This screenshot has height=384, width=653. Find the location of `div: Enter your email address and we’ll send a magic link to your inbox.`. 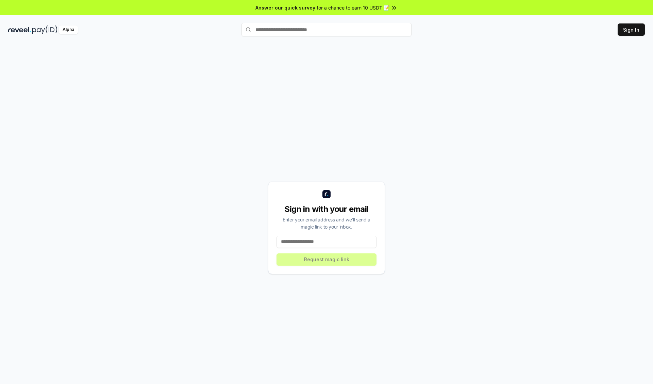

div: Enter your email address and we’ll send a magic link to your inbox. is located at coordinates (326, 223).